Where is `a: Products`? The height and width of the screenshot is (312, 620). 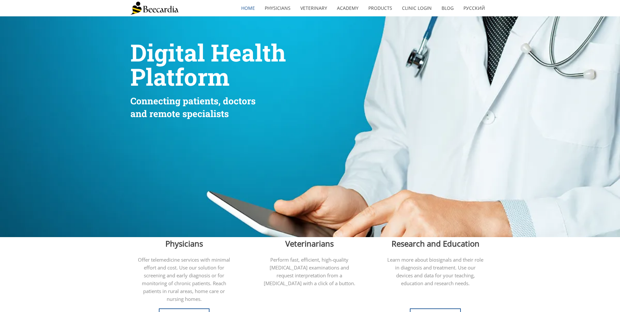
a: Products is located at coordinates (380, 8).